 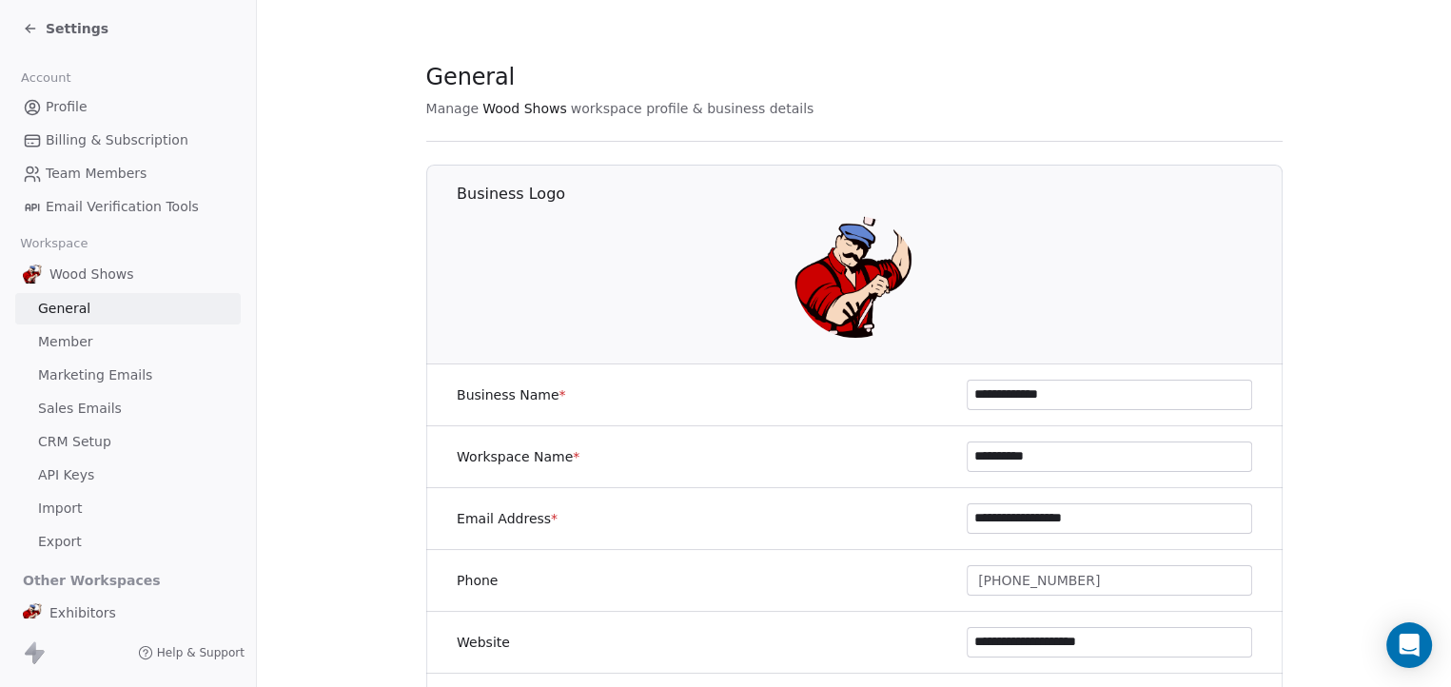 I want to click on span: Profile, so click(x=67, y=107).